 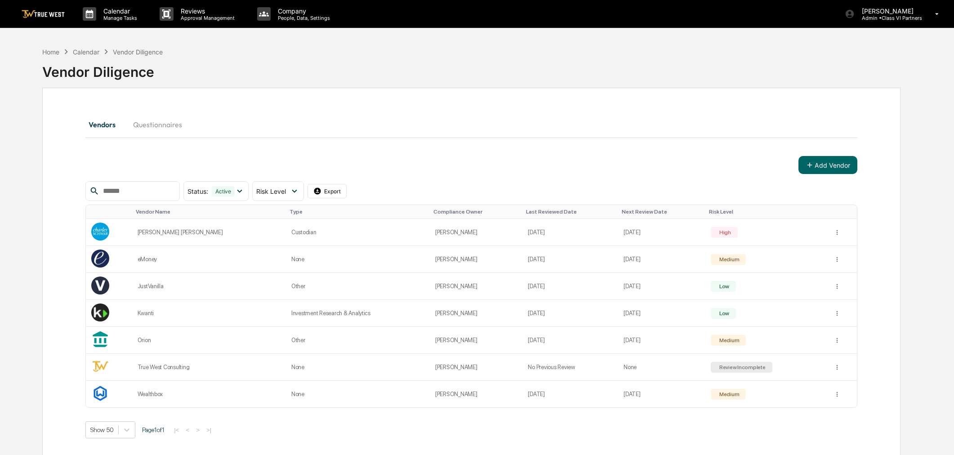 What do you see at coordinates (302, 11) in the screenshot?
I see `p: Company` at bounding box center [302, 11].